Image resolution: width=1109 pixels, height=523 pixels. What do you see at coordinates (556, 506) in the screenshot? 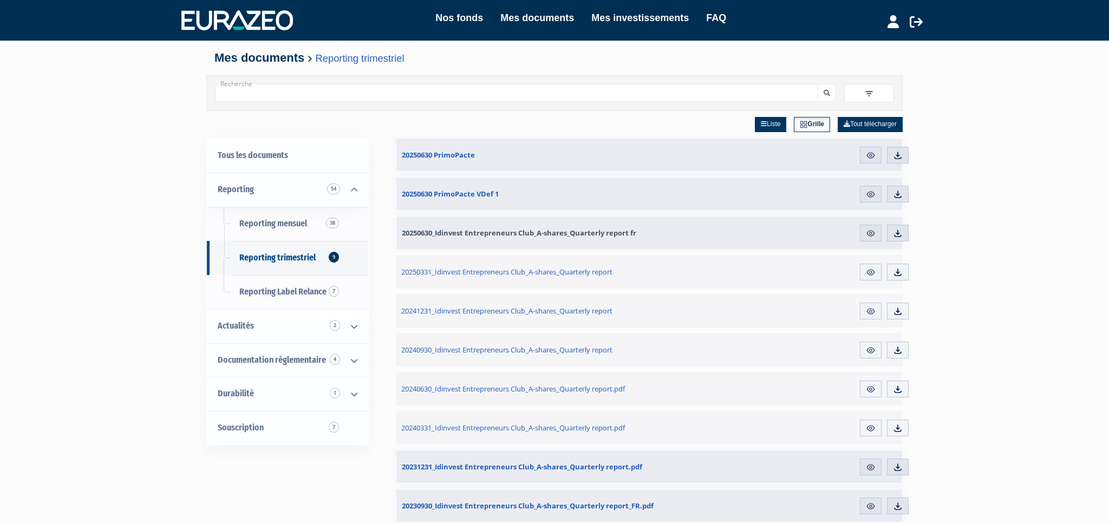
I see `a: 20230930_Idinvest Entrepreneurs Club_A-shares_Quarterly report_FR.pdf` at bounding box center [556, 506].